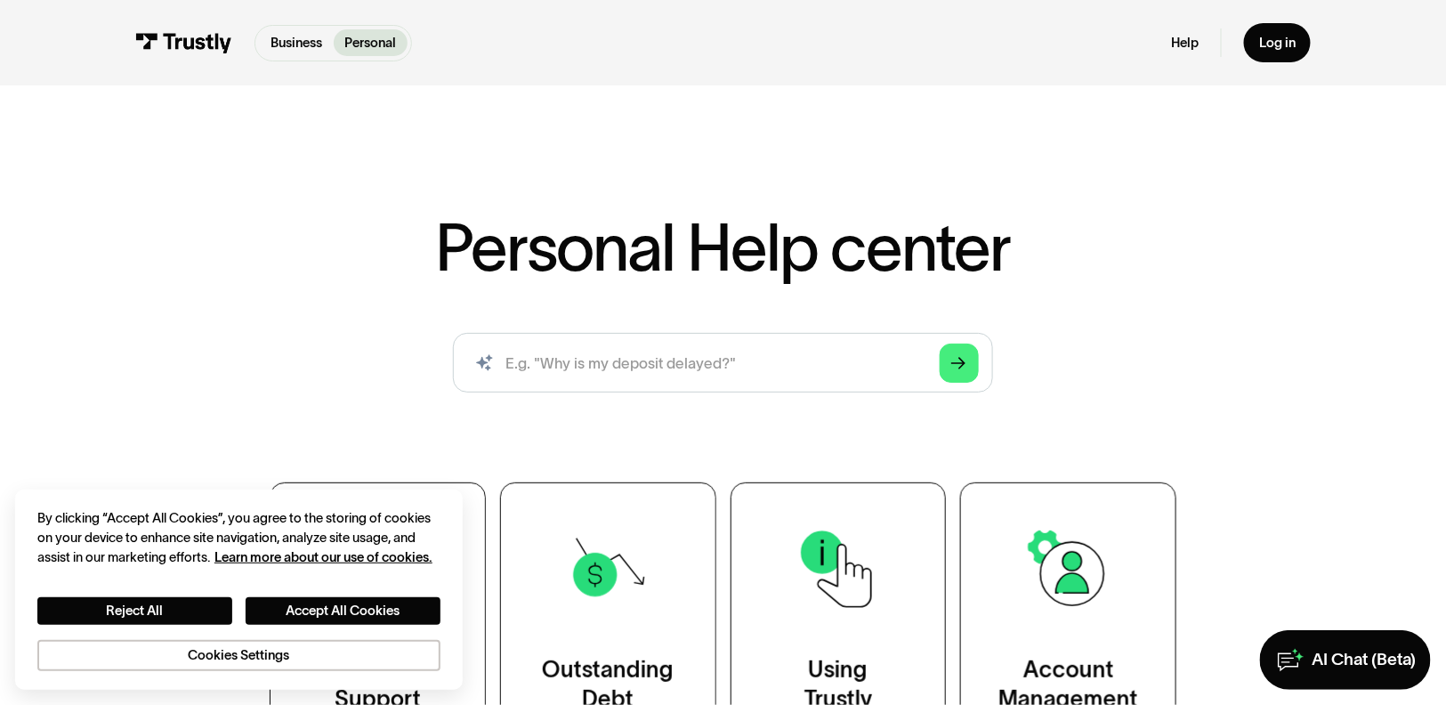 This screenshot has width=1446, height=705. What do you see at coordinates (724, 362) in the screenshot?
I see `form: Search` at bounding box center [724, 362].